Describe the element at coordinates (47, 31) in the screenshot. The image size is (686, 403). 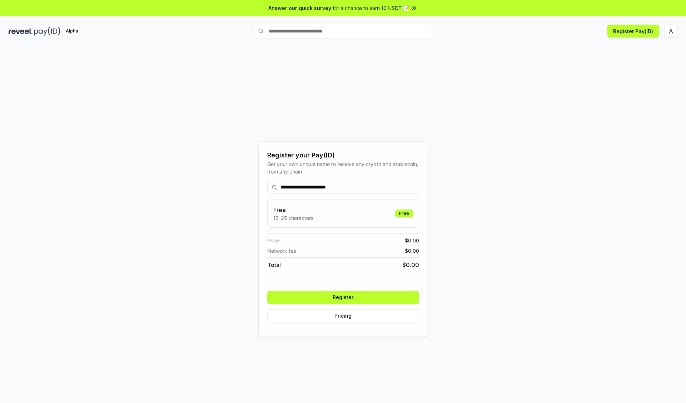
I see `img: pay_id` at that location.